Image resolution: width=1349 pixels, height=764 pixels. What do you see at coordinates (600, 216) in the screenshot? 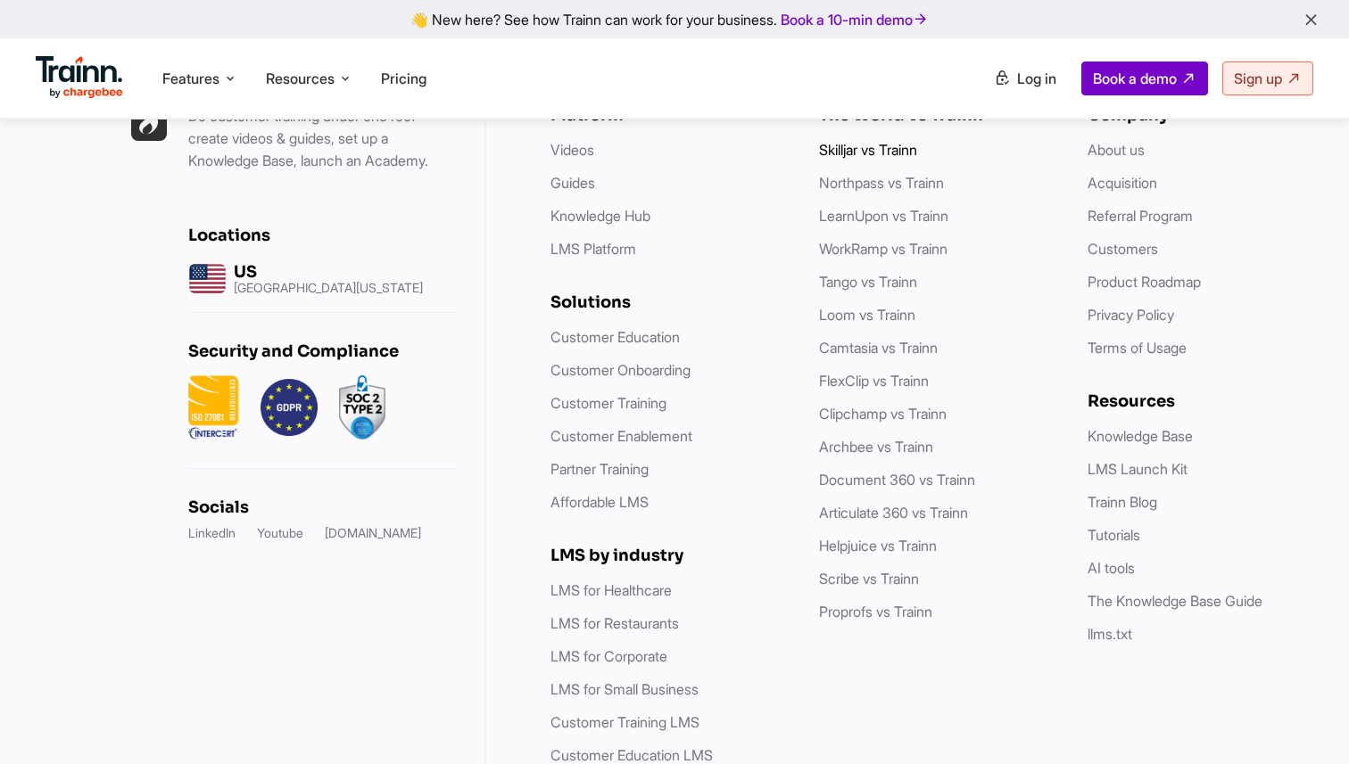
I see `a: Knowledge Hub` at bounding box center [600, 216].